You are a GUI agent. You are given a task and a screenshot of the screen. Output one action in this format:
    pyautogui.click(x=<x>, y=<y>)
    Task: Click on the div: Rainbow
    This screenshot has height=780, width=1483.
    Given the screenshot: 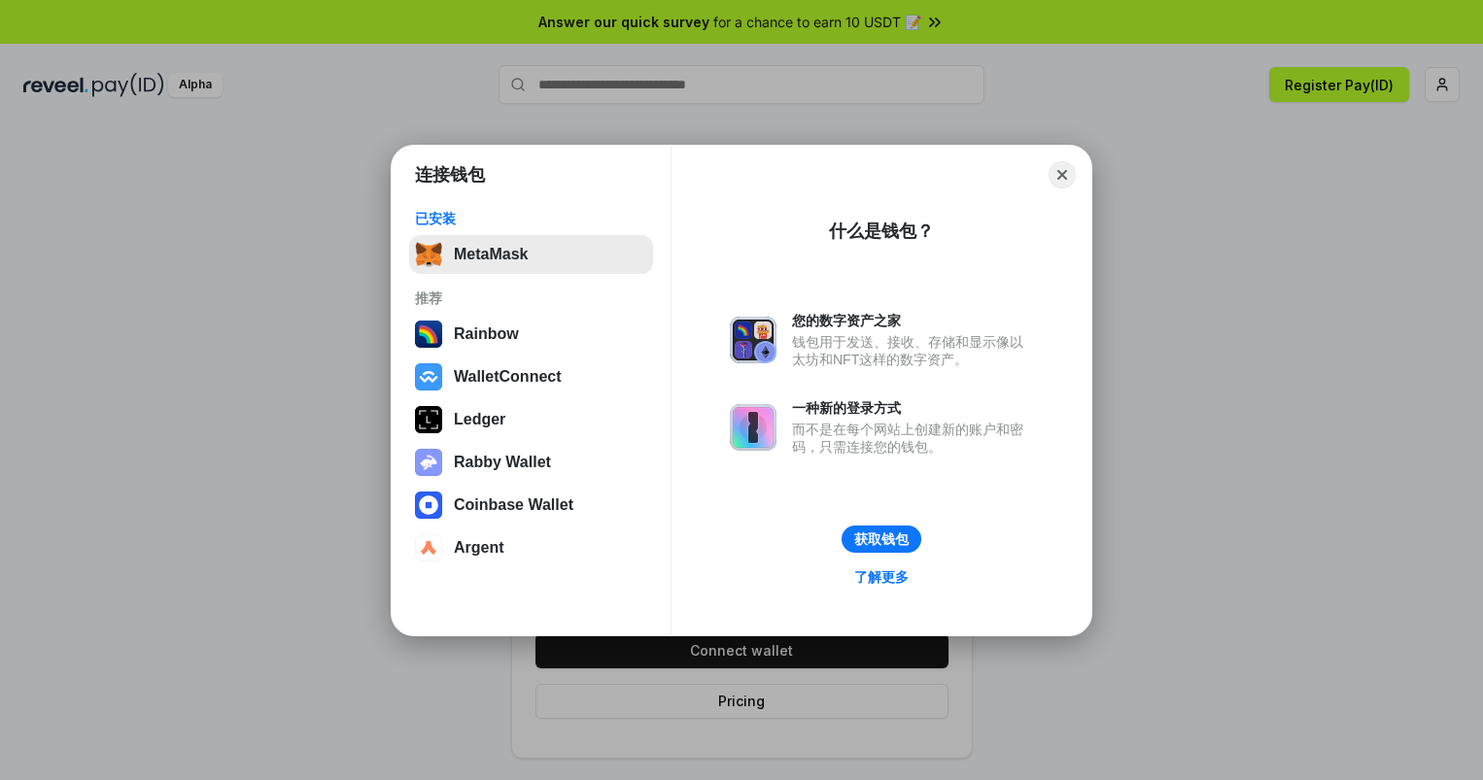 What is the action you would take?
    pyautogui.click(x=486, y=334)
    